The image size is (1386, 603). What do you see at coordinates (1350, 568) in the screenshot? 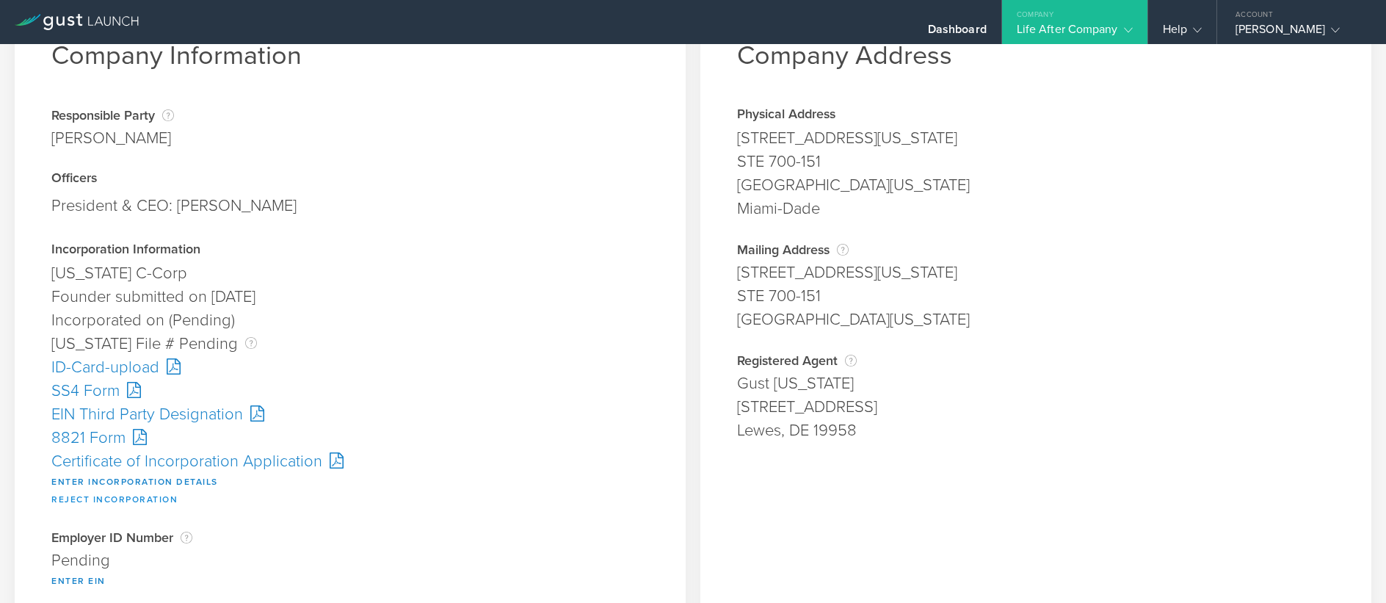
I see `div: Chat Widget` at bounding box center [1350, 568].